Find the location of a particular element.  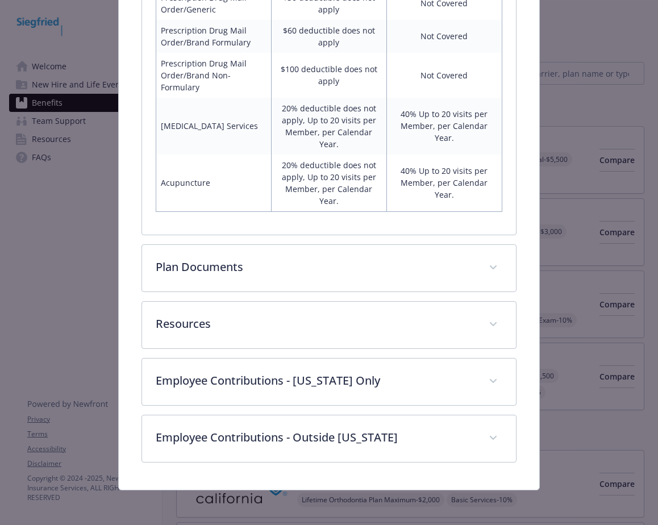

td: Acupuncture is located at coordinates (214, 183).